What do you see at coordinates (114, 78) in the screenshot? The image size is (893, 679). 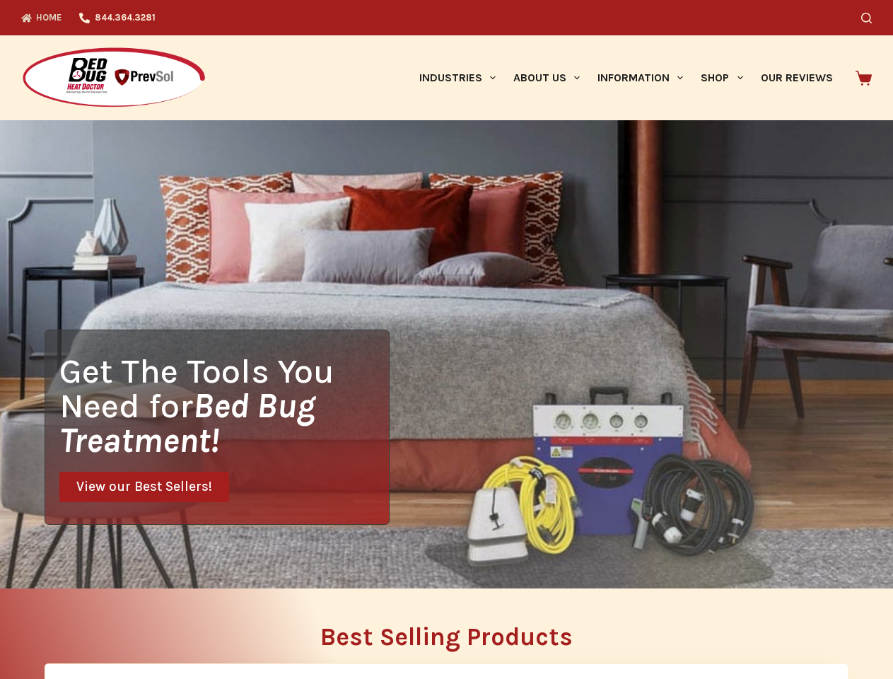 I see `img: Prevsol/Bed Bug Heat Doctor` at bounding box center [114, 78].